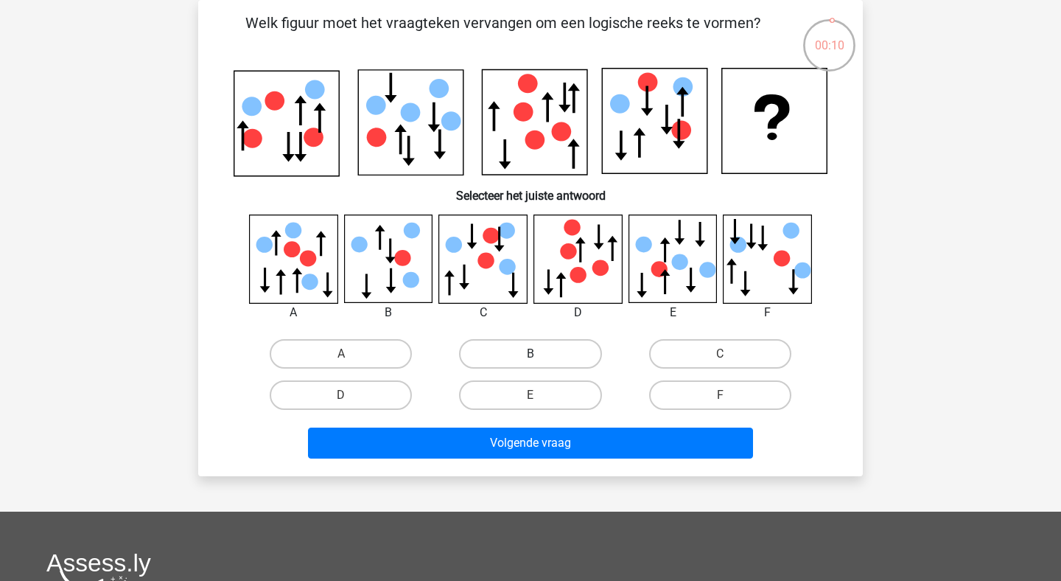 This screenshot has width=1061, height=581. Describe the element at coordinates (578, 312) in the screenshot. I see `div: D` at that location.